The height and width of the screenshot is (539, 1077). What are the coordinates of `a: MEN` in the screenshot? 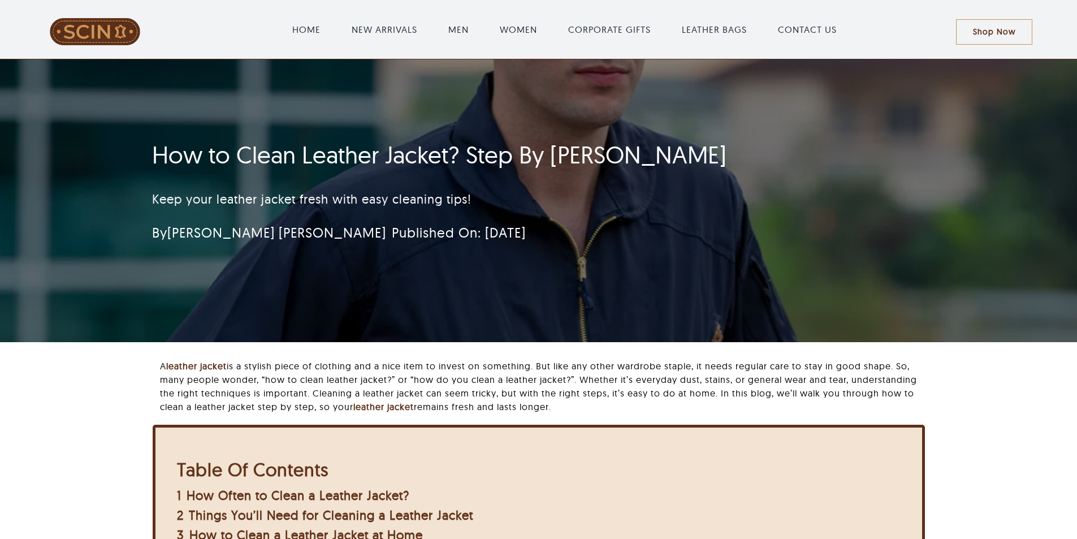 It's located at (458, 29).